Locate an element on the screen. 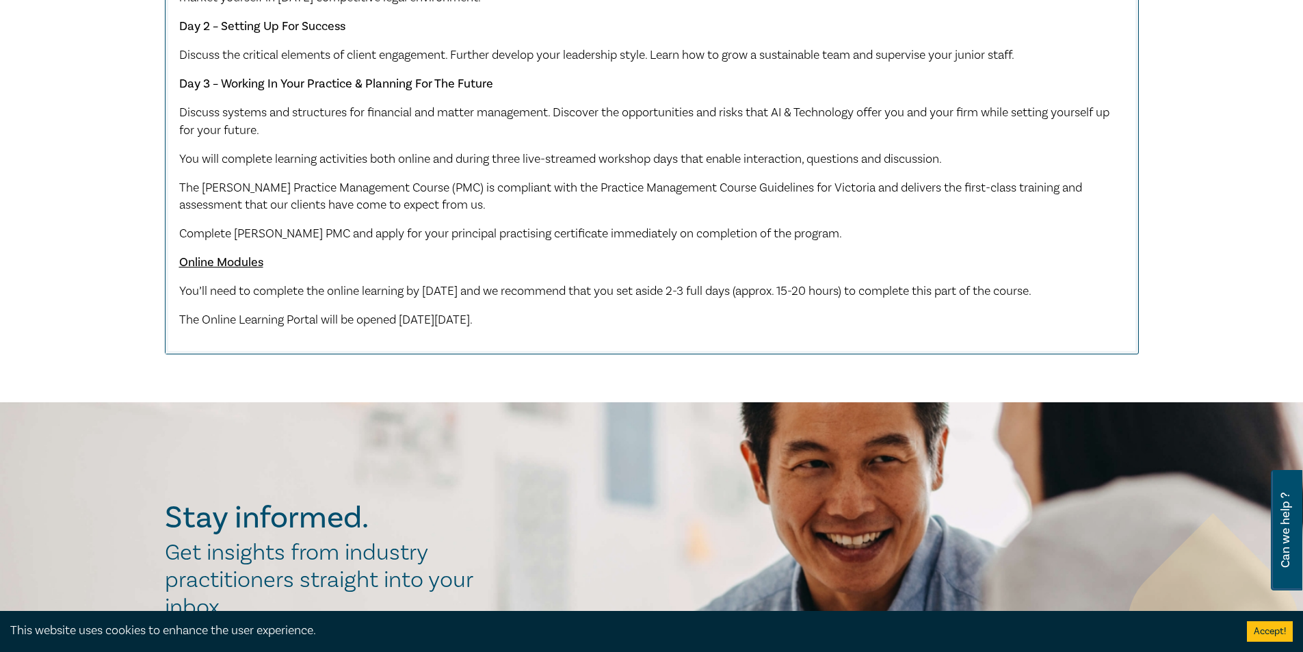 The height and width of the screenshot is (652, 1303). span: You will complete learning activities both online and during three live-streamed workshop days th... is located at coordinates (560, 159).